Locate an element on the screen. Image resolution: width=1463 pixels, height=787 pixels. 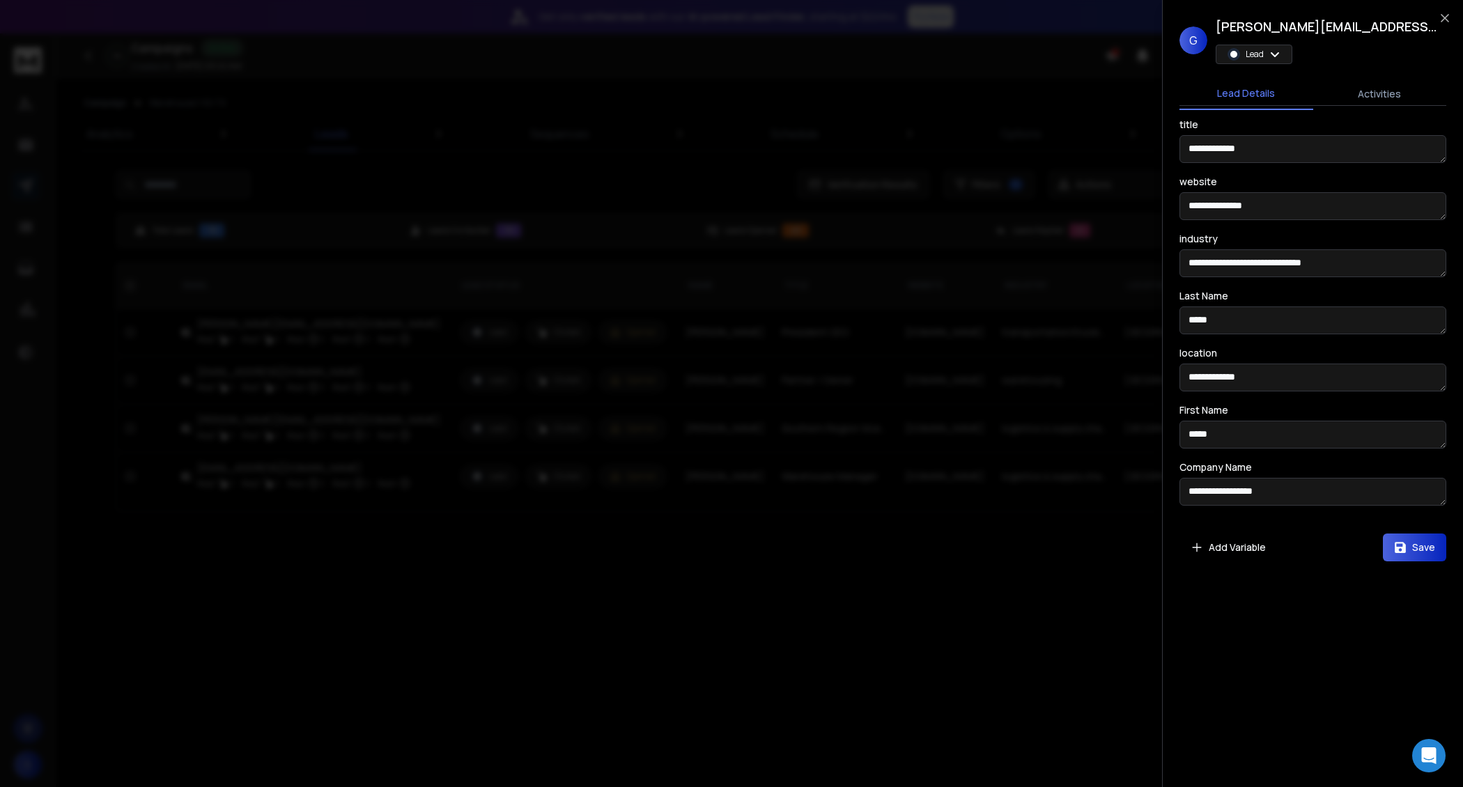
label: industry is located at coordinates (1198, 239).